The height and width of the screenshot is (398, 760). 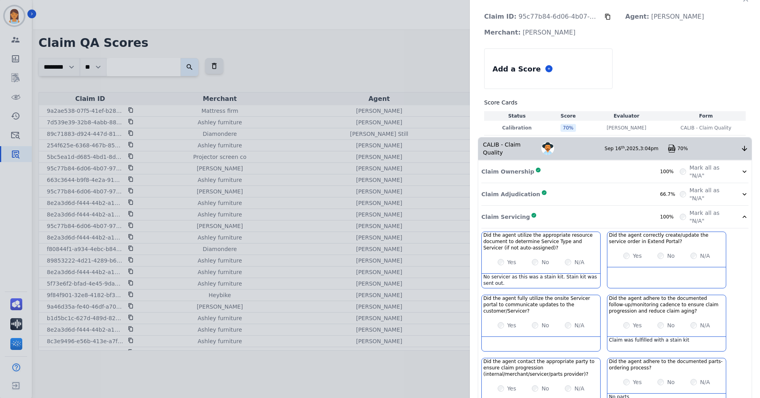 What do you see at coordinates (541, 17) in the screenshot?
I see `p: 95c77b84-6d06-4b07-9700-5ac3b7cb0c30` at bounding box center [541, 17].